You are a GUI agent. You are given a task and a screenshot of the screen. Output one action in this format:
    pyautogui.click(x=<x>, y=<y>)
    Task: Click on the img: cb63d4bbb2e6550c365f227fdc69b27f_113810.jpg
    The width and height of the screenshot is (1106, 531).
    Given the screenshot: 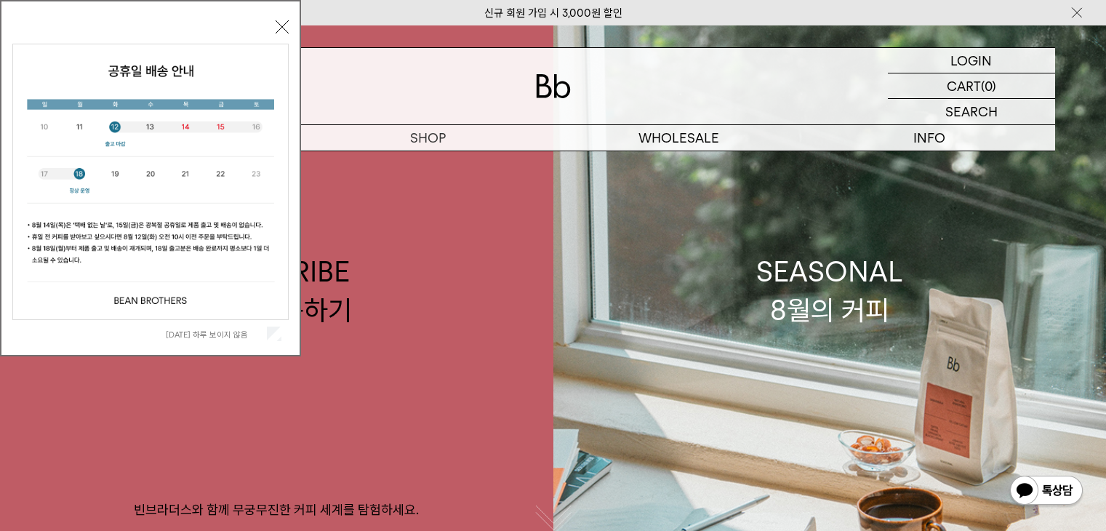 What is the action you would take?
    pyautogui.click(x=151, y=182)
    